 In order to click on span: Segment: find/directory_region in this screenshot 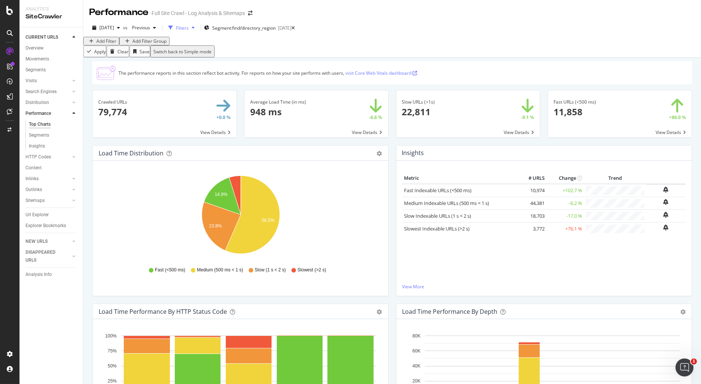, I will do `click(244, 28)`.